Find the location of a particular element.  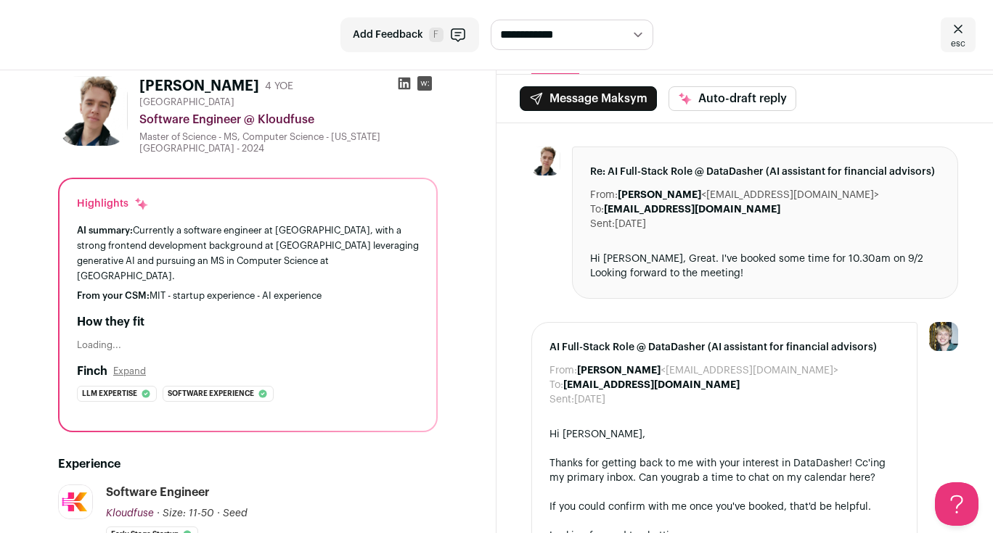

h2: Finch is located at coordinates (92, 372).